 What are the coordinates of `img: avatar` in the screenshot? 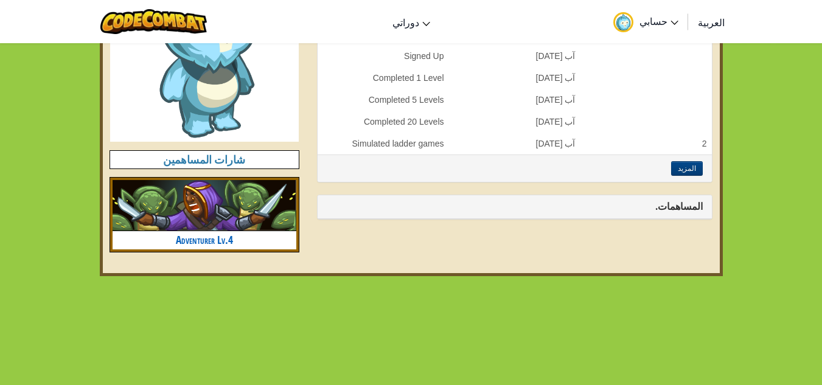 It's located at (623, 22).